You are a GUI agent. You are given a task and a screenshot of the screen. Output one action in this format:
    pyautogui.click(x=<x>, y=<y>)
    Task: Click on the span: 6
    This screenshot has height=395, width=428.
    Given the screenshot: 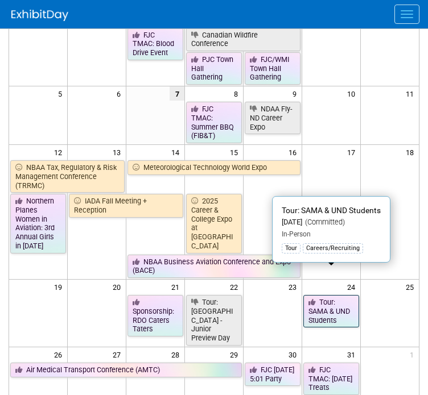 What is the action you would take?
    pyautogui.click(x=121, y=93)
    